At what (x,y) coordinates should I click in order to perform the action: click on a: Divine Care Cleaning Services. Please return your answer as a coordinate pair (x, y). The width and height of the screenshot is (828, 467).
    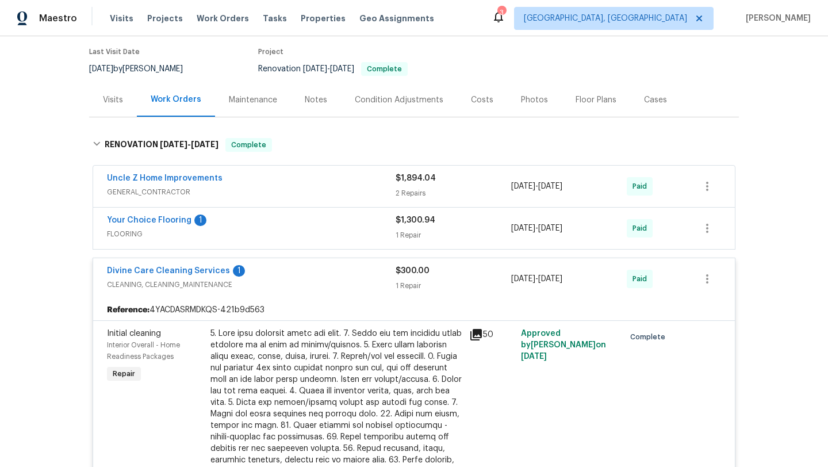
    Looking at the image, I should click on (168, 271).